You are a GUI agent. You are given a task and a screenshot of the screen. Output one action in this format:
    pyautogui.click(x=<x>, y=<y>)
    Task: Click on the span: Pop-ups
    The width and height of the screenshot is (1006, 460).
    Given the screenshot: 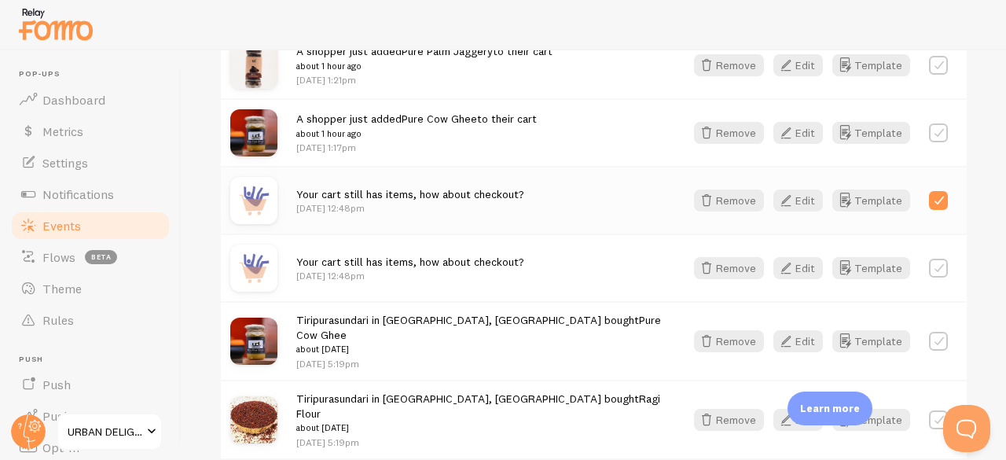 What is the action you would take?
    pyautogui.click(x=95, y=74)
    